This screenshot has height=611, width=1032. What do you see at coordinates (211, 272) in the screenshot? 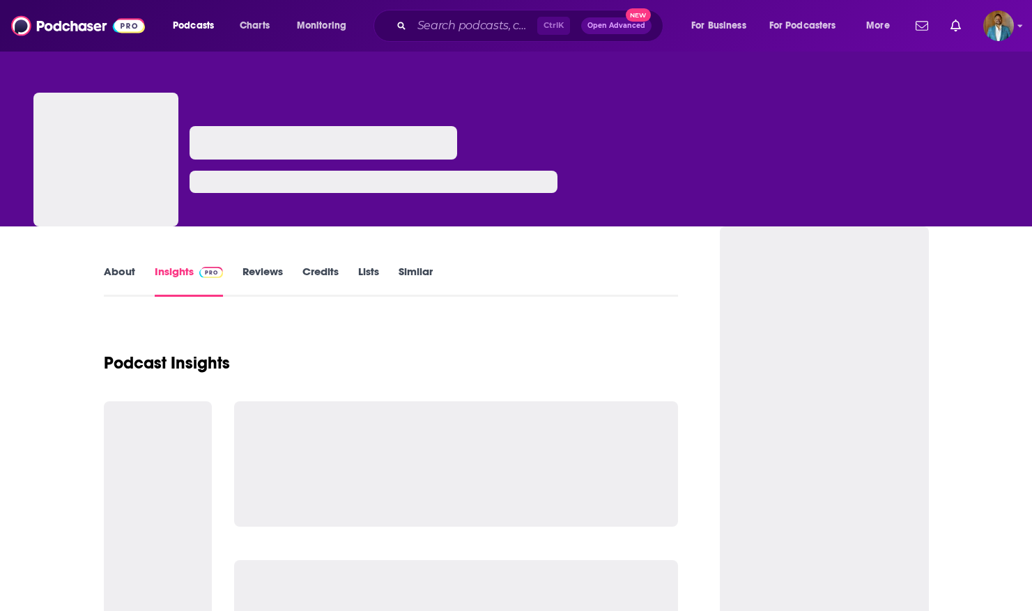
I see `img: Podchaser Pro` at bounding box center [211, 272].